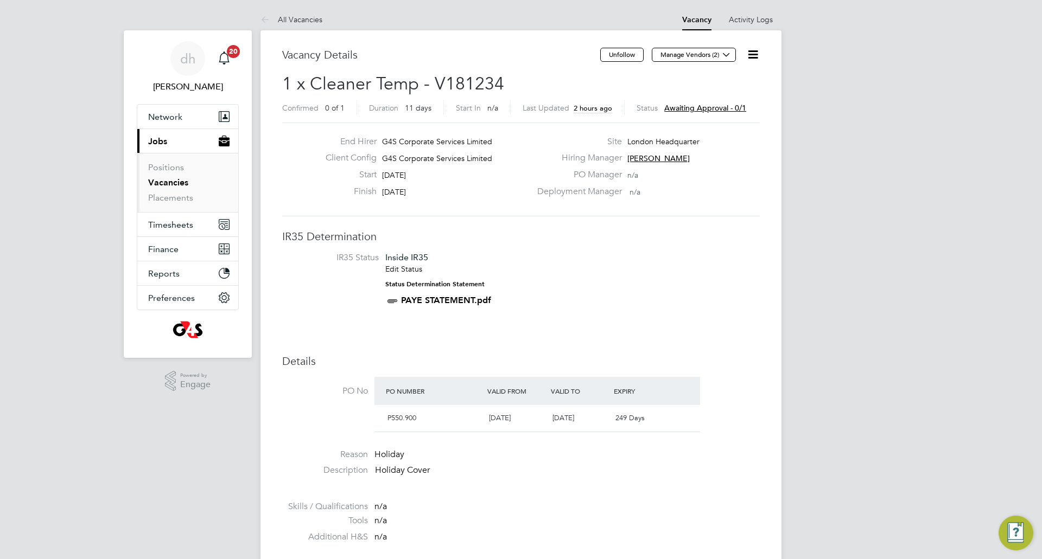 This screenshot has height=559, width=1042. I want to click on button: Finance, so click(188, 249).